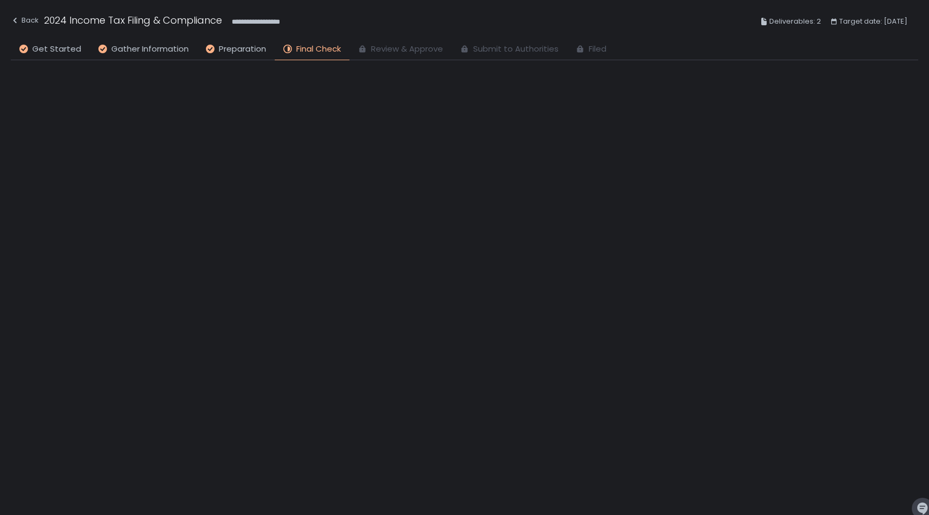 The width and height of the screenshot is (929, 515). What do you see at coordinates (150, 49) in the screenshot?
I see `span: Gather Information` at bounding box center [150, 49].